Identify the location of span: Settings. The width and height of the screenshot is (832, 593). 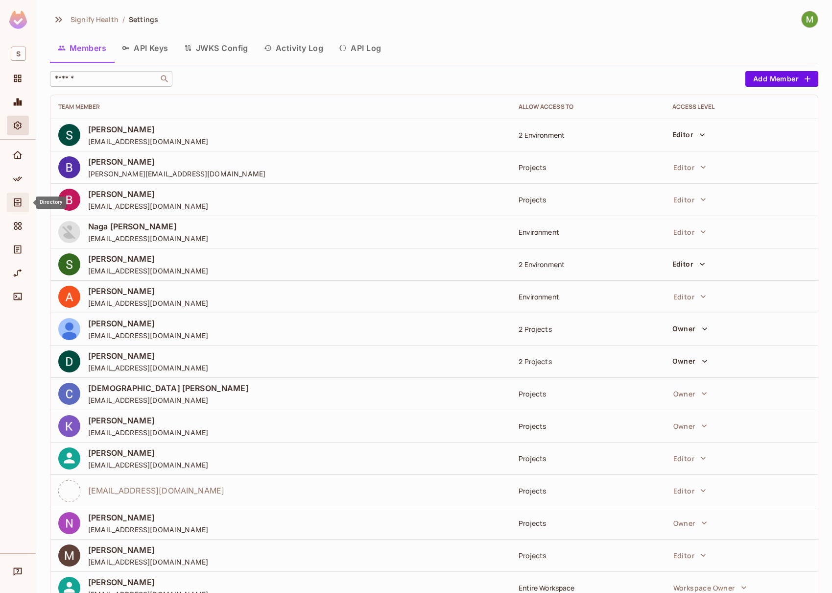
(144, 19).